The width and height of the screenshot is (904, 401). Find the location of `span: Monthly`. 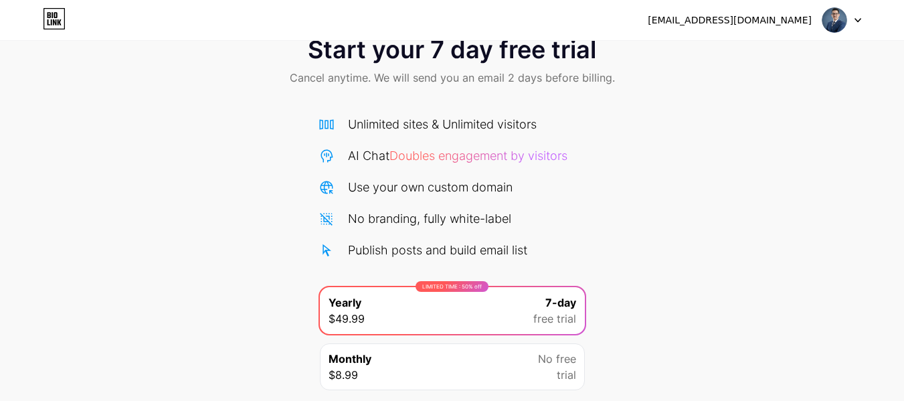

span: Monthly is located at coordinates (350, 359).